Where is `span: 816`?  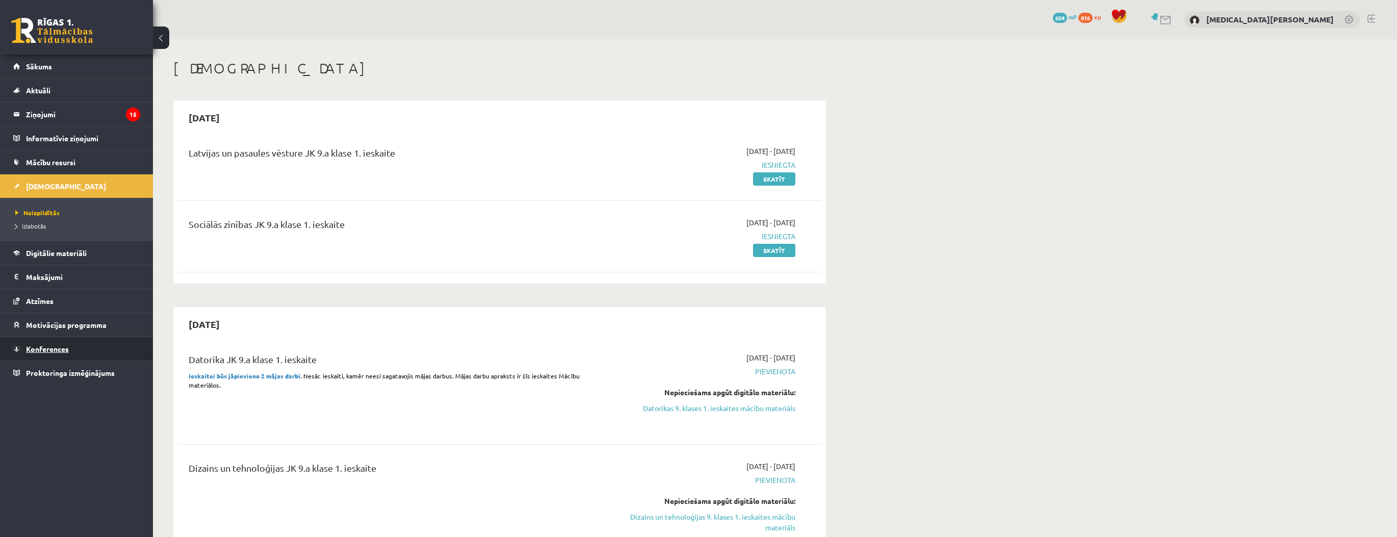 span: 816 is located at coordinates (1085, 18).